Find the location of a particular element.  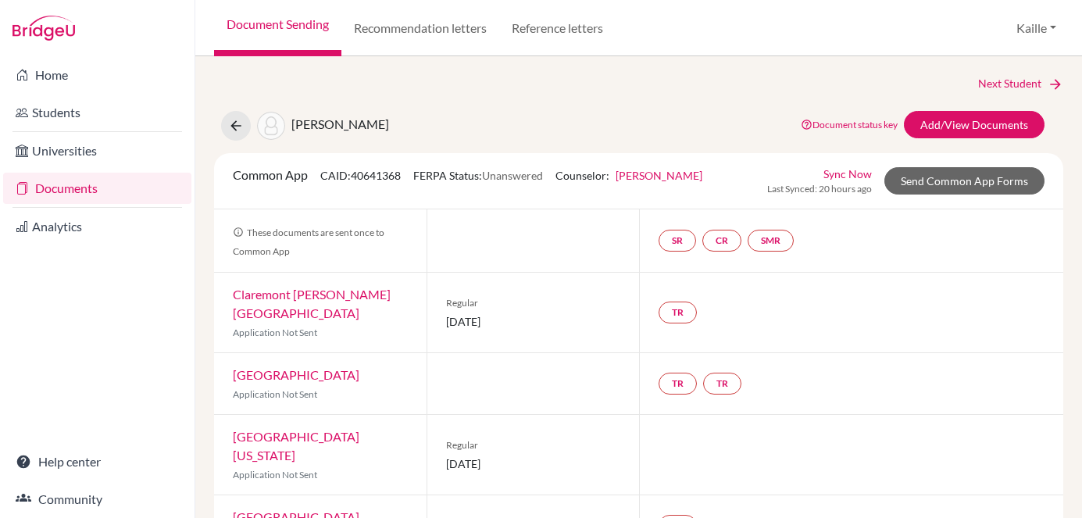

a: SR is located at coordinates (677, 241).